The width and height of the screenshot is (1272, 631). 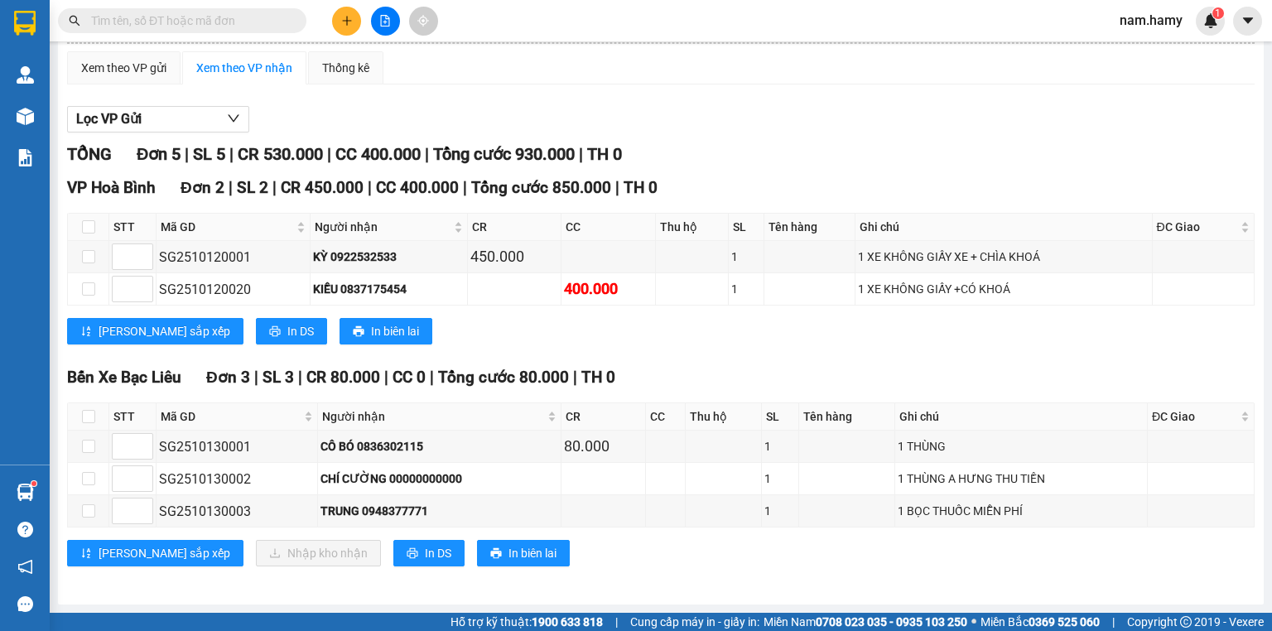 I want to click on div: Xem theo VP nhận, so click(x=244, y=68).